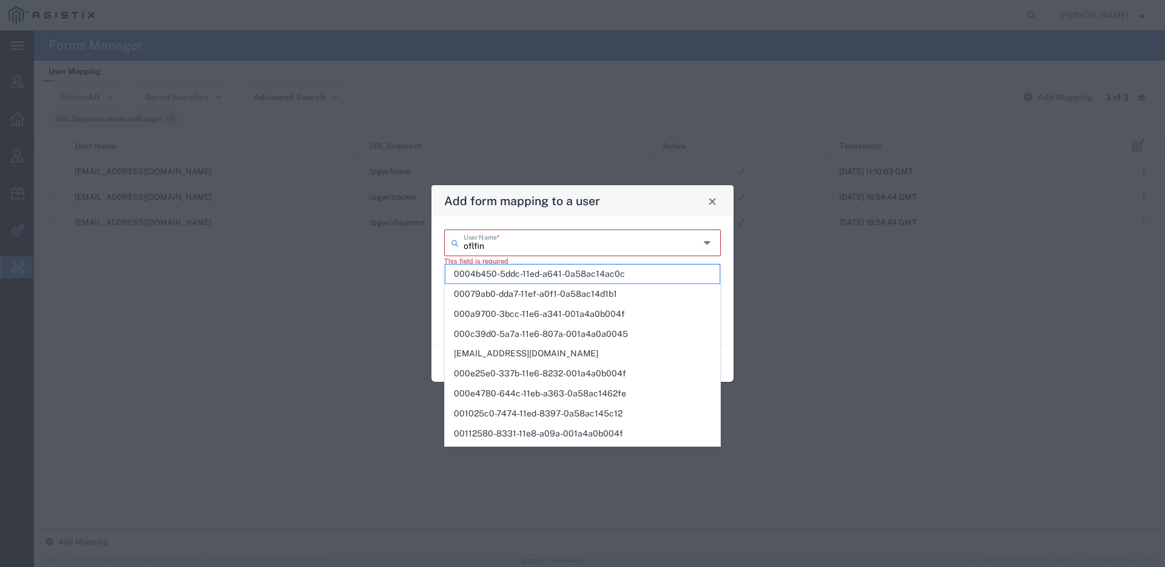  What do you see at coordinates (583, 314) in the screenshot?
I see `span: 000a9700-3bcc-11e6-a341-001a4a0b004f` at bounding box center [583, 314].